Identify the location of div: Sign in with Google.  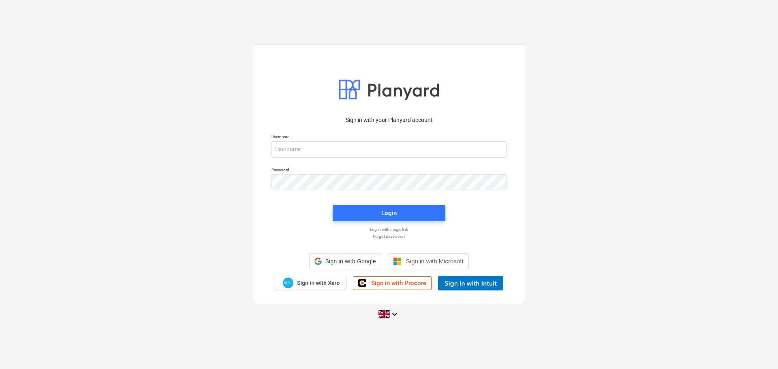
(345, 261).